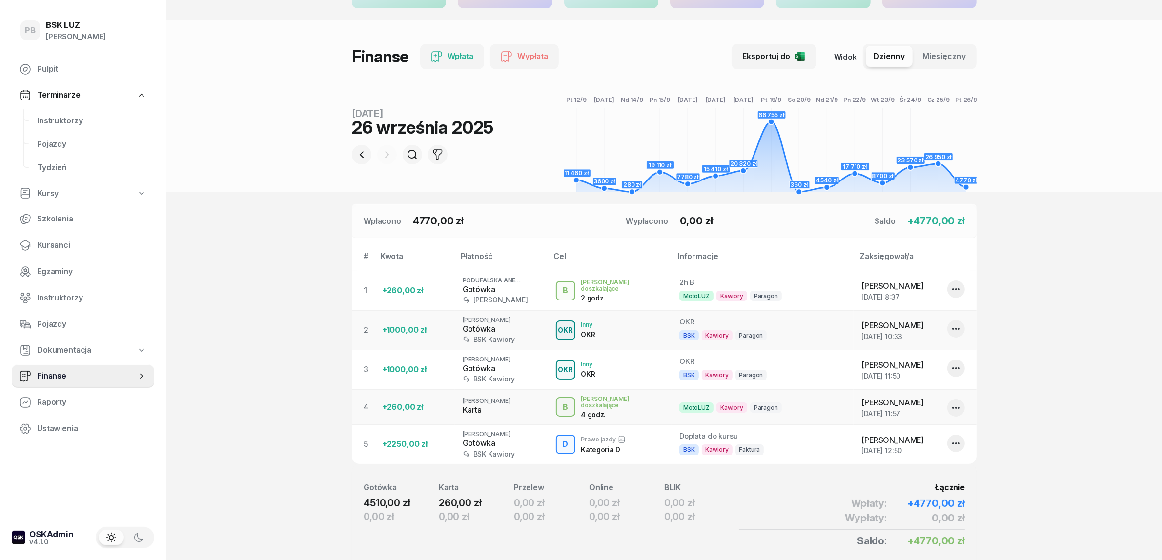  What do you see at coordinates (866, 518) in the screenshot?
I see `span: Wypłaty:` at bounding box center [866, 518].